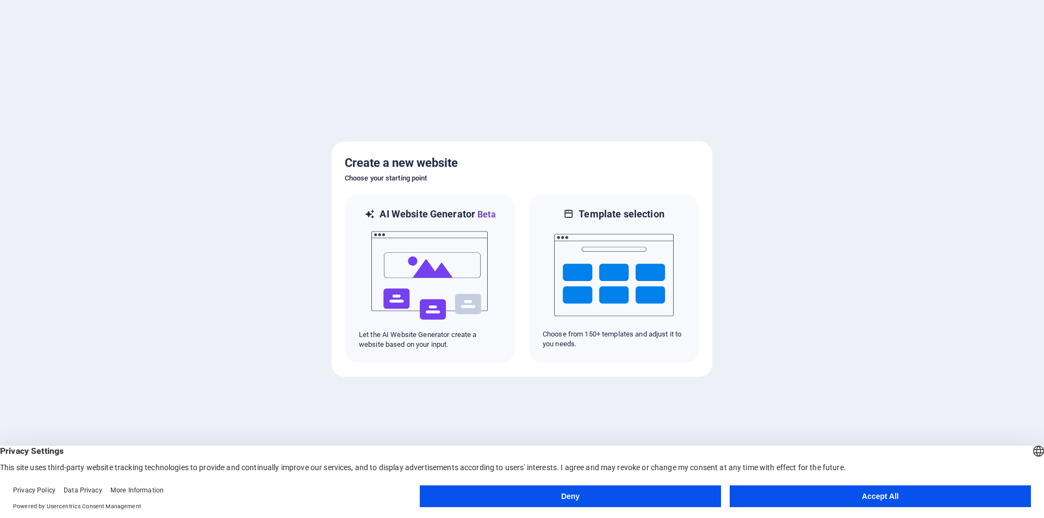  What do you see at coordinates (437, 214) in the screenshot?
I see `h6: AI Website Generator` at bounding box center [437, 214].